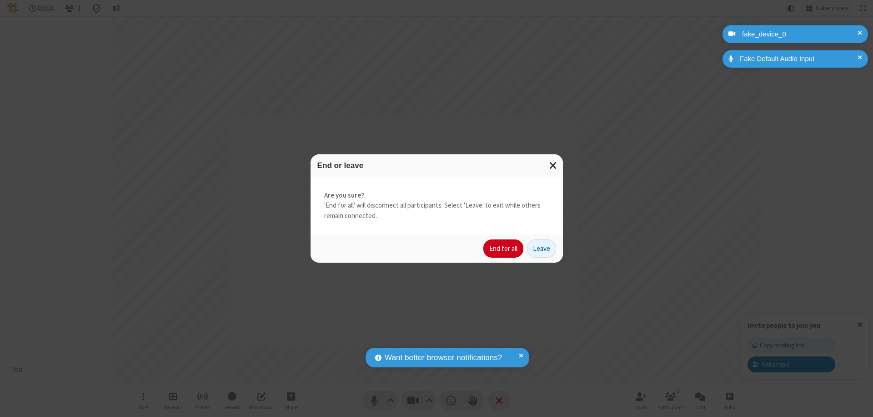 The image size is (873, 417). What do you see at coordinates (437, 206) in the screenshot?
I see `div: 'End for all' will disconnect all participants. Select 'Leave' to exit while others remain connec...` at bounding box center [437, 206].